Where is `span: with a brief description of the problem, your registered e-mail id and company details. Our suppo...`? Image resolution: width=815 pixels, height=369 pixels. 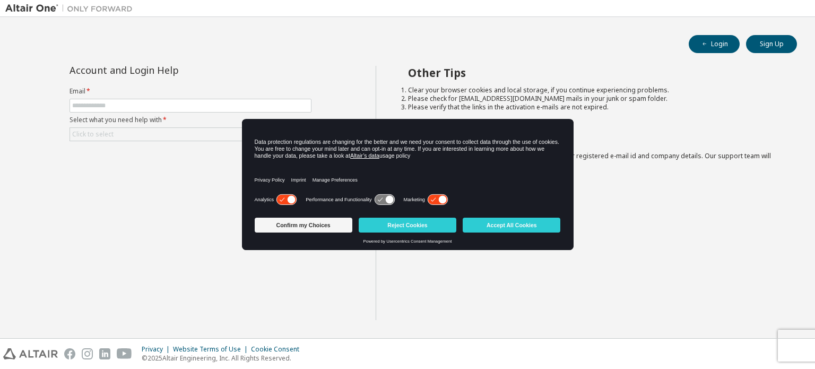
span: with a brief description of the problem, your registered e-mail id and company details. Our suppo... is located at coordinates (590, 160).